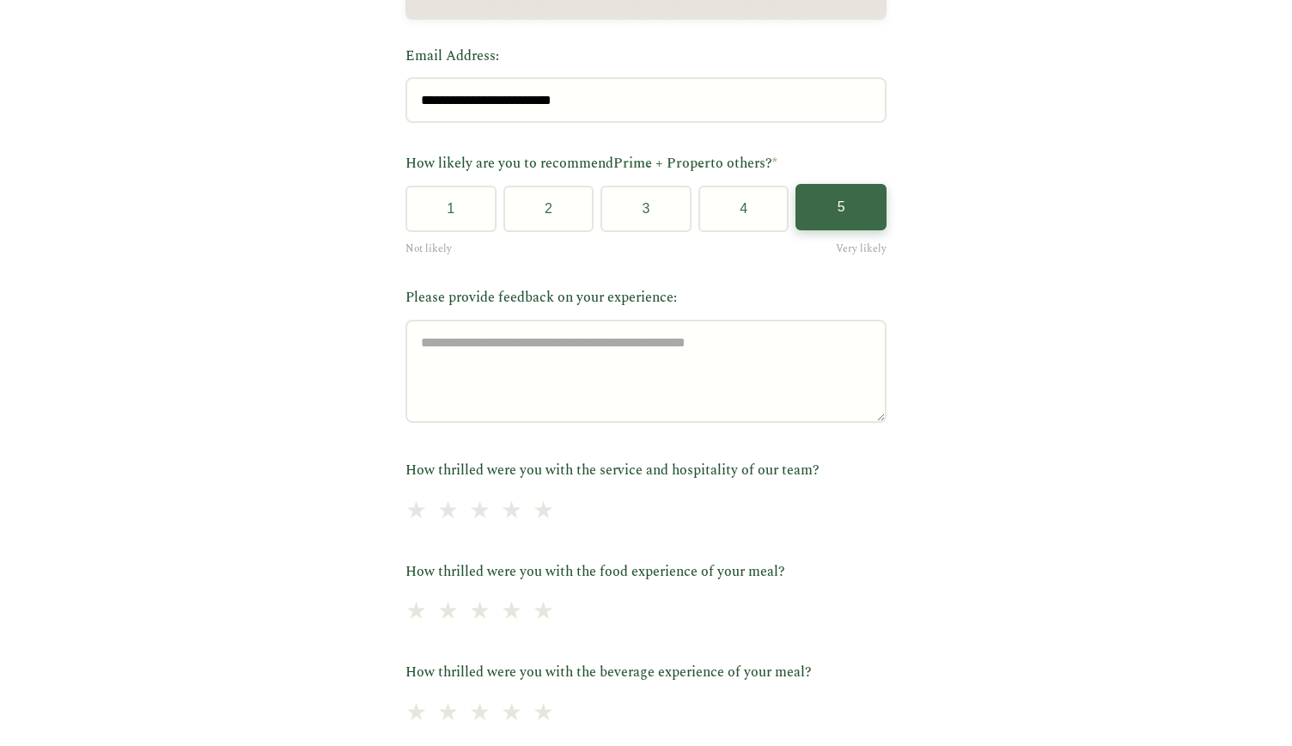 The height and width of the screenshot is (746, 1292). I want to click on button: 5, so click(841, 207).